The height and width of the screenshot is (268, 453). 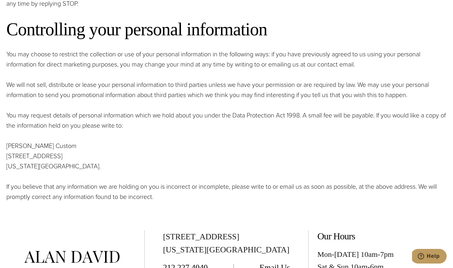 I want to click on h2: Controlling your personal information, so click(x=227, y=29).